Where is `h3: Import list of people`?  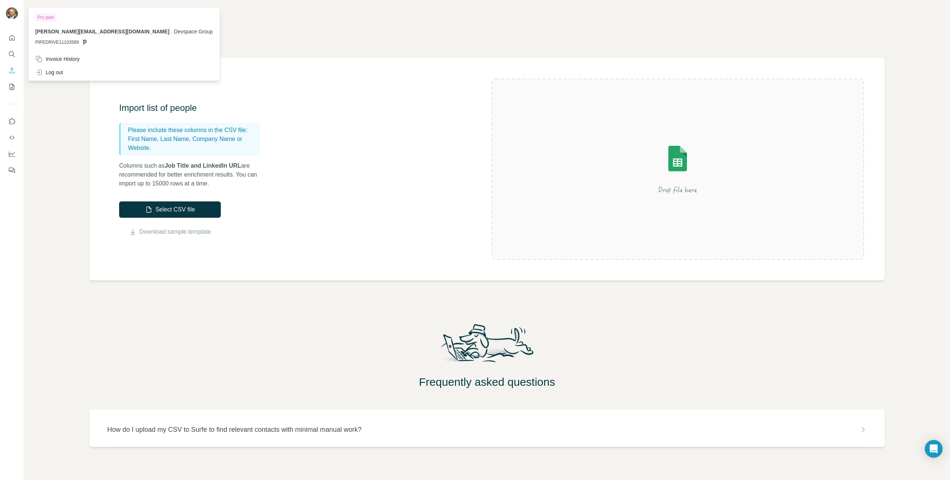
h3: Import list of people is located at coordinates (193, 108).